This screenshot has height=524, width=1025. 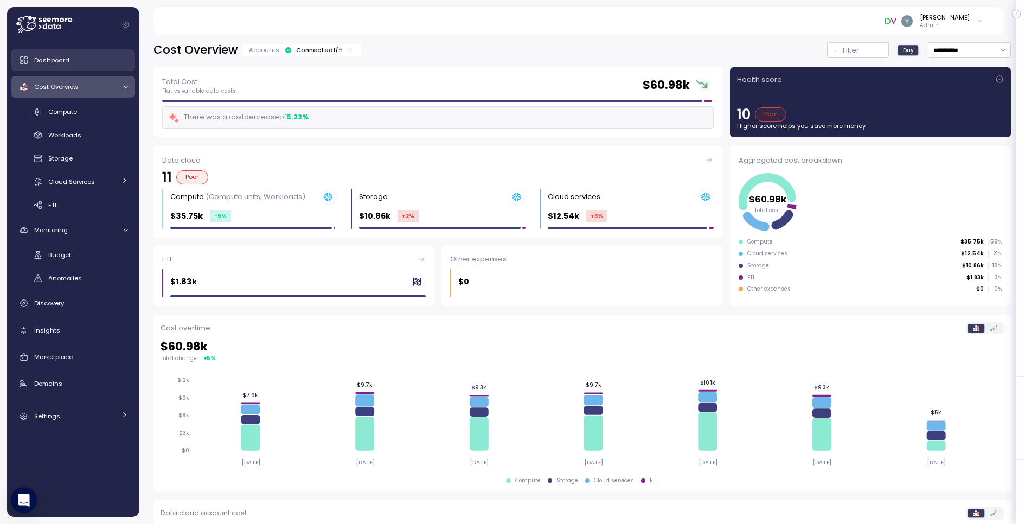 What do you see at coordinates (438, 191) in the screenshot?
I see `a: Data cloud11PoorCompute (Compute units, Workloads)$35.75k-9%Storage $10.86k+2%Cloud services $12....` at bounding box center [438, 191].